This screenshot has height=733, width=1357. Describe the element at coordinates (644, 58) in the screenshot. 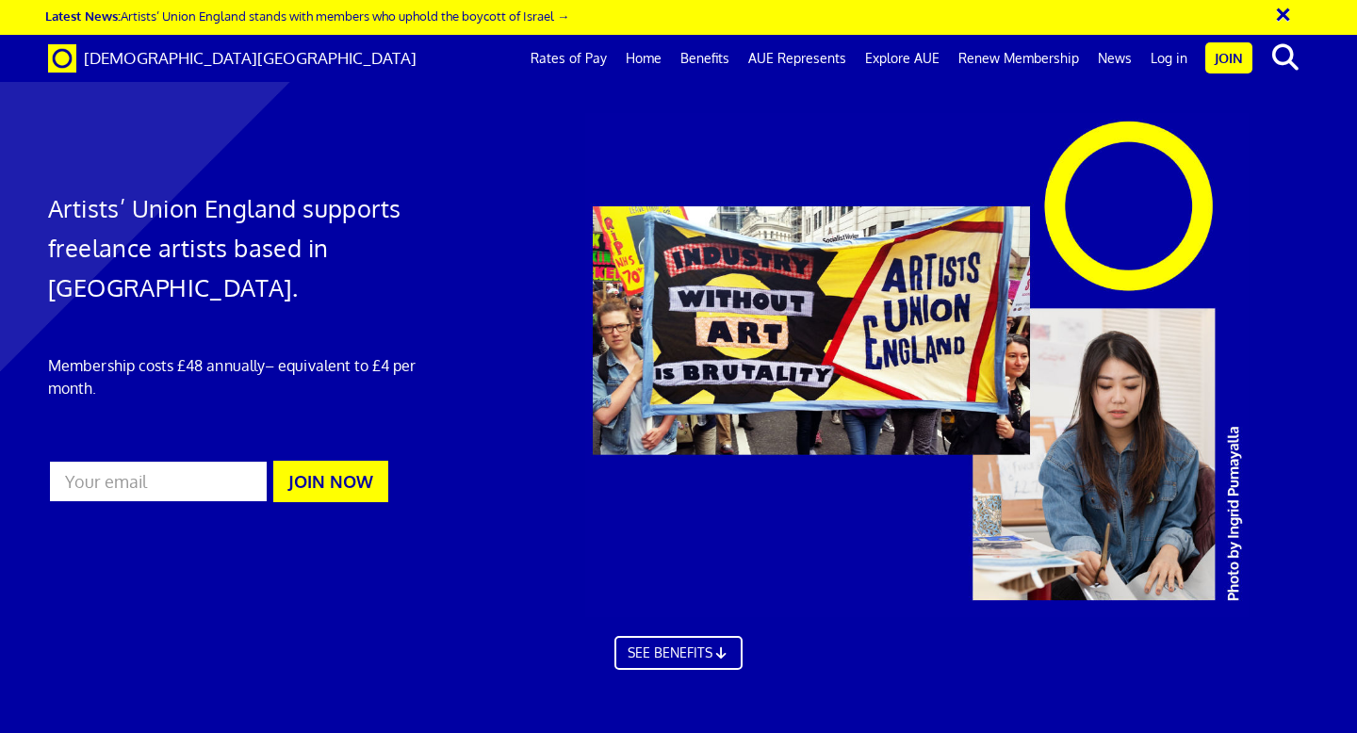

I see `a: Home` at that location.